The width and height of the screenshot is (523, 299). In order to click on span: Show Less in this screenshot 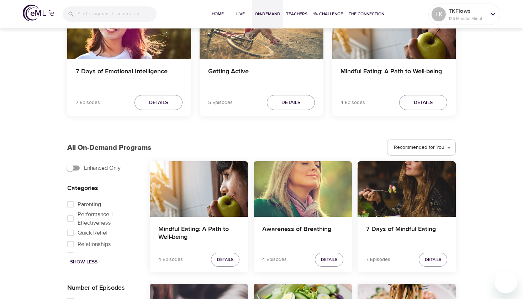, I will do `click(84, 262)`.